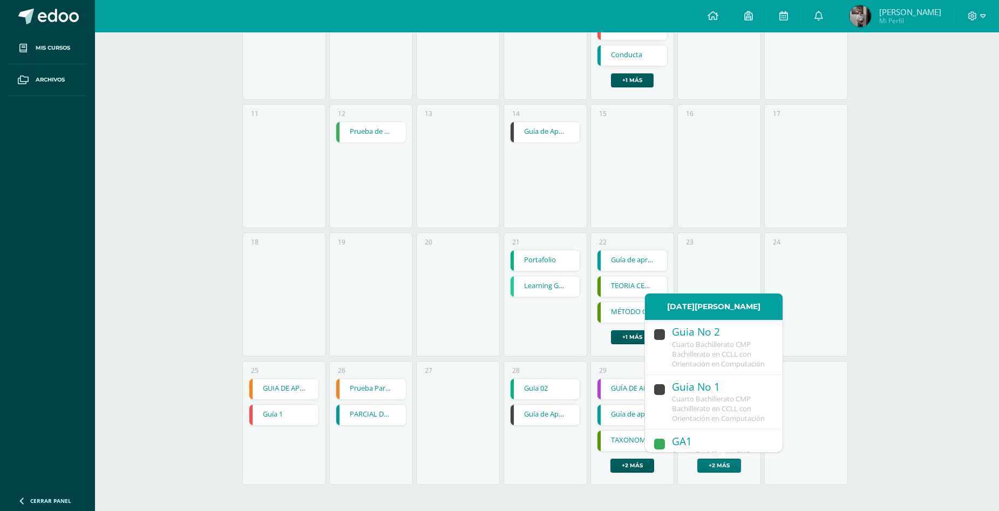  Describe the element at coordinates (371, 132) in the screenshot. I see `a: Prueba de unidad` at that location.